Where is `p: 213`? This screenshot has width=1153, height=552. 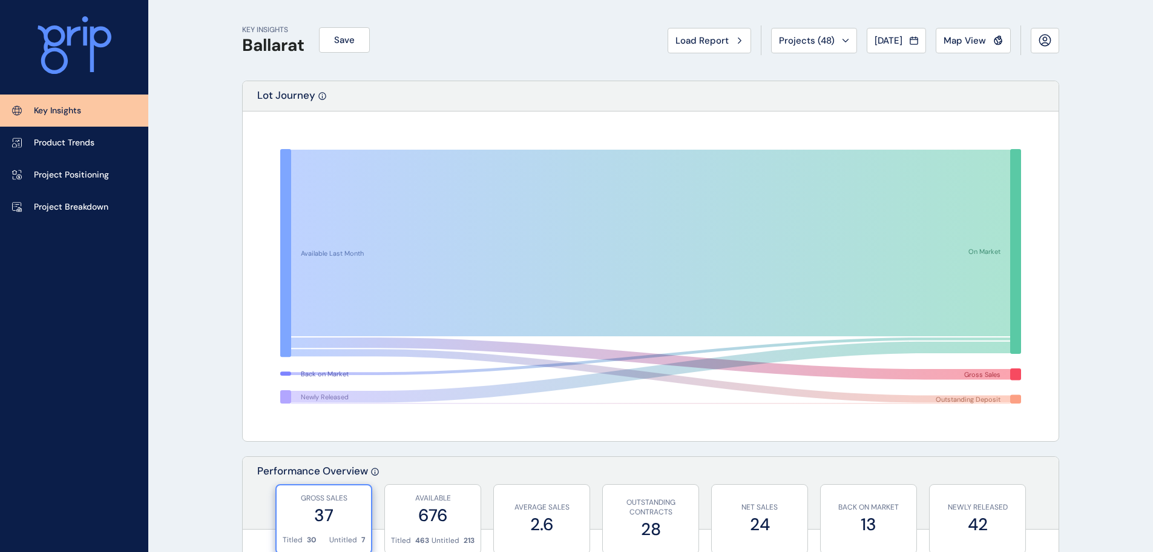
p: 213 is located at coordinates (469, 540).